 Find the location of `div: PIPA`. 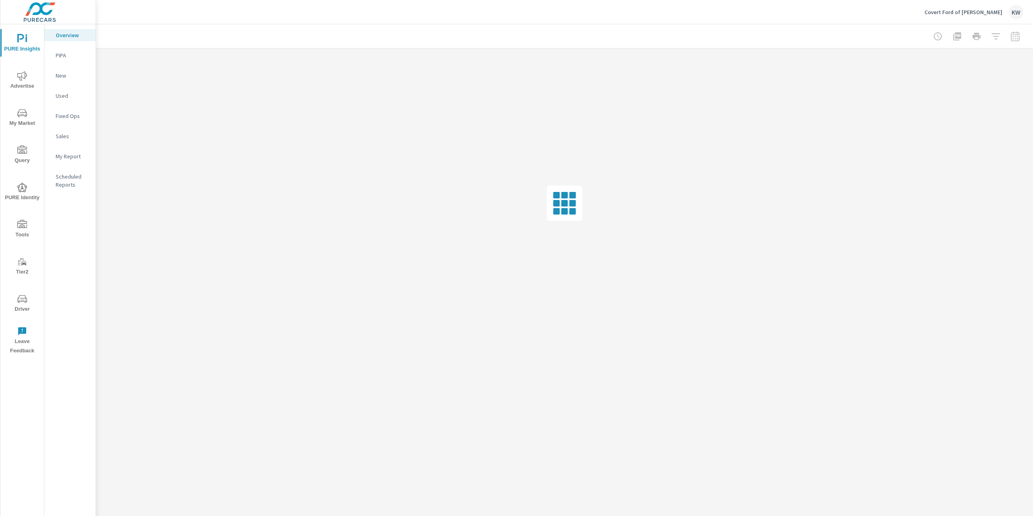

div: PIPA is located at coordinates (70, 55).